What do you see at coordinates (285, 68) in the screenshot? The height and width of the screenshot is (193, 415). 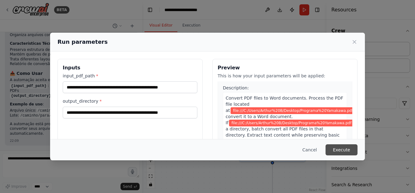 I see `h3: Preview` at bounding box center [285, 68].